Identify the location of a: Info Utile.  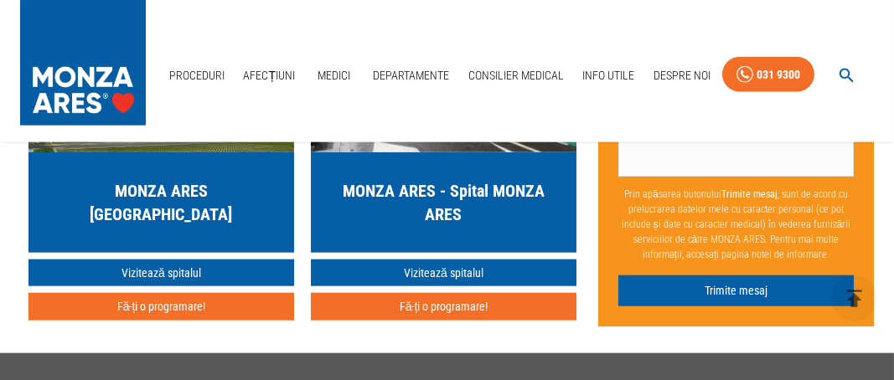
(608, 75).